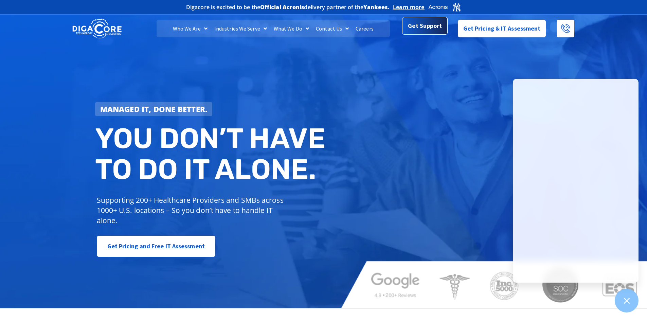  Describe the element at coordinates (154, 109) in the screenshot. I see `a: Managed IT, done better.` at that location.